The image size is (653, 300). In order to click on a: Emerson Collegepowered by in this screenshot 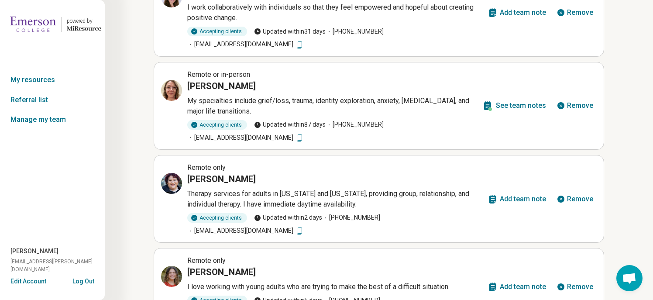, I will do `click(52, 24)`.